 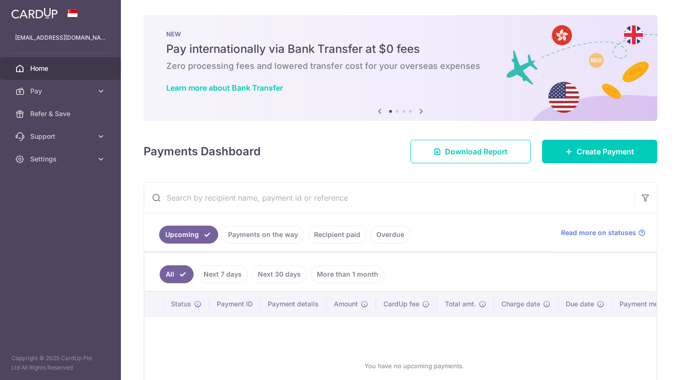 I want to click on a: Download Report, so click(x=471, y=152).